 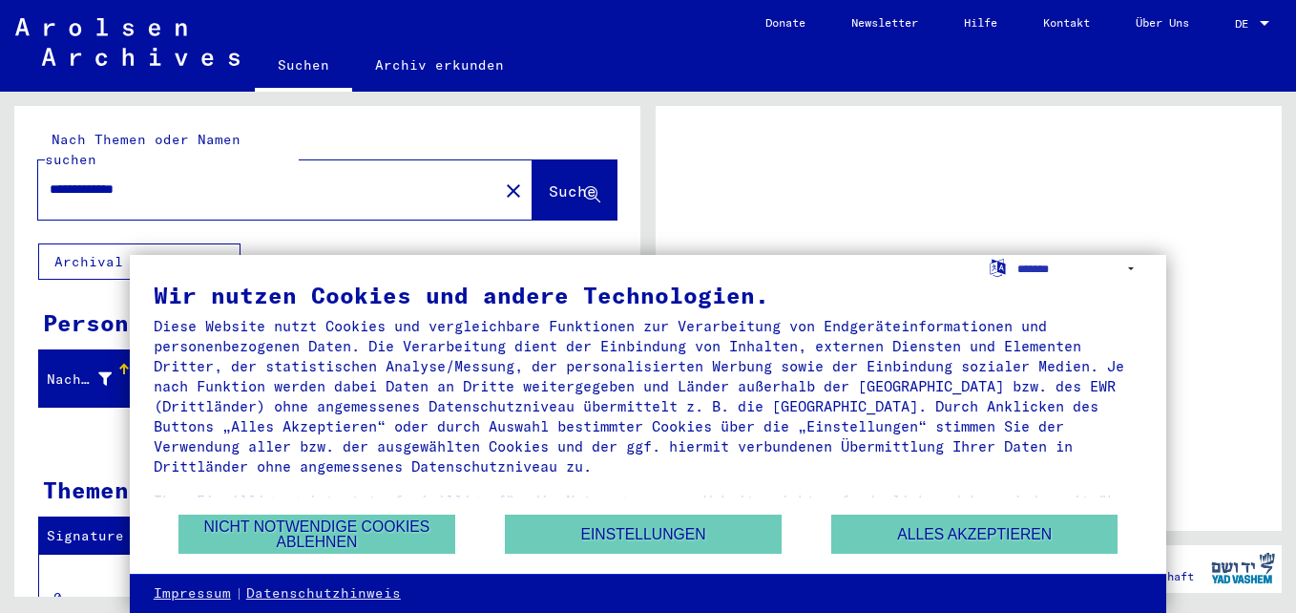 I want to click on button: Clear, so click(x=513, y=190).